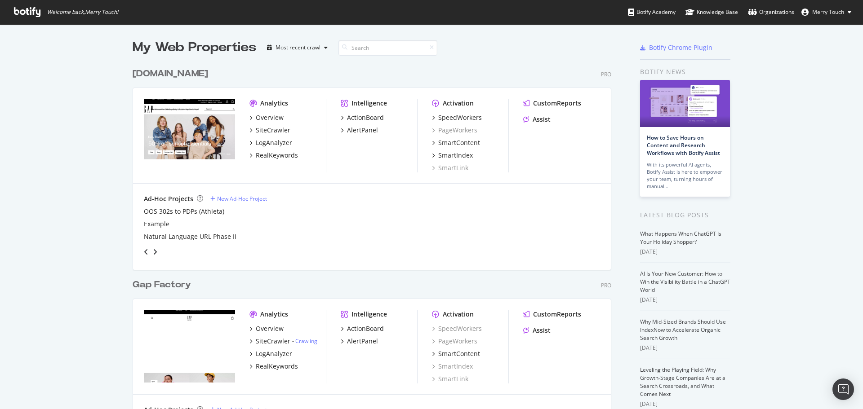 This screenshot has width=863, height=409. What do you see at coordinates (770, 12) in the screenshot?
I see `div: Organizations` at bounding box center [770, 12].